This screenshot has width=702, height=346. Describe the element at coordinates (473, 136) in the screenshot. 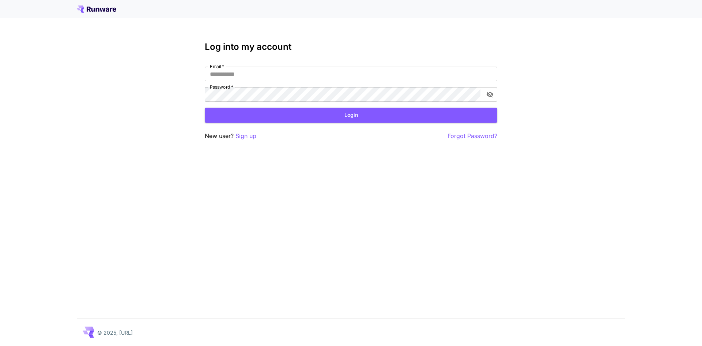

I see `button: Forgot Password?` at that location.